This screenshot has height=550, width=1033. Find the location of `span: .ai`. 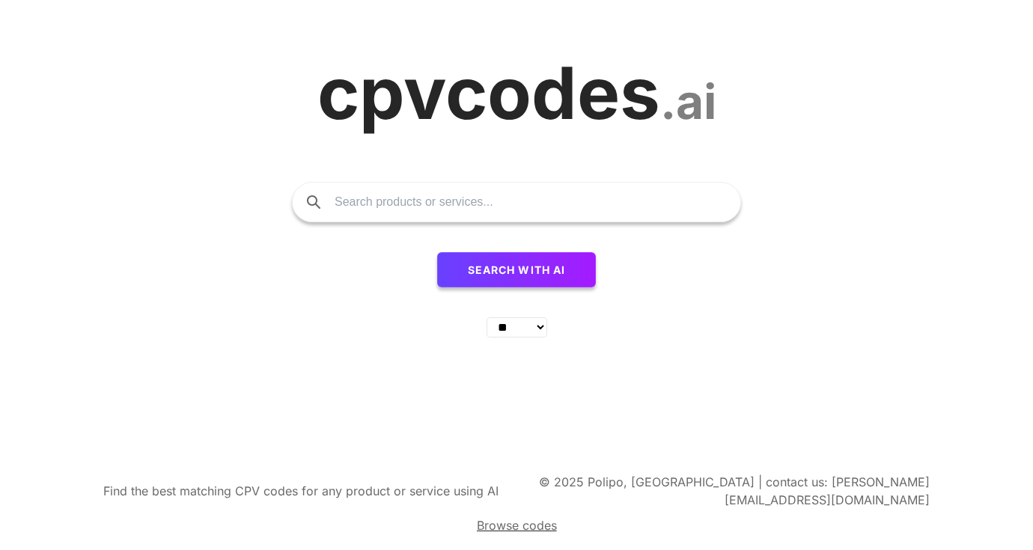

span: .ai is located at coordinates (688, 101).